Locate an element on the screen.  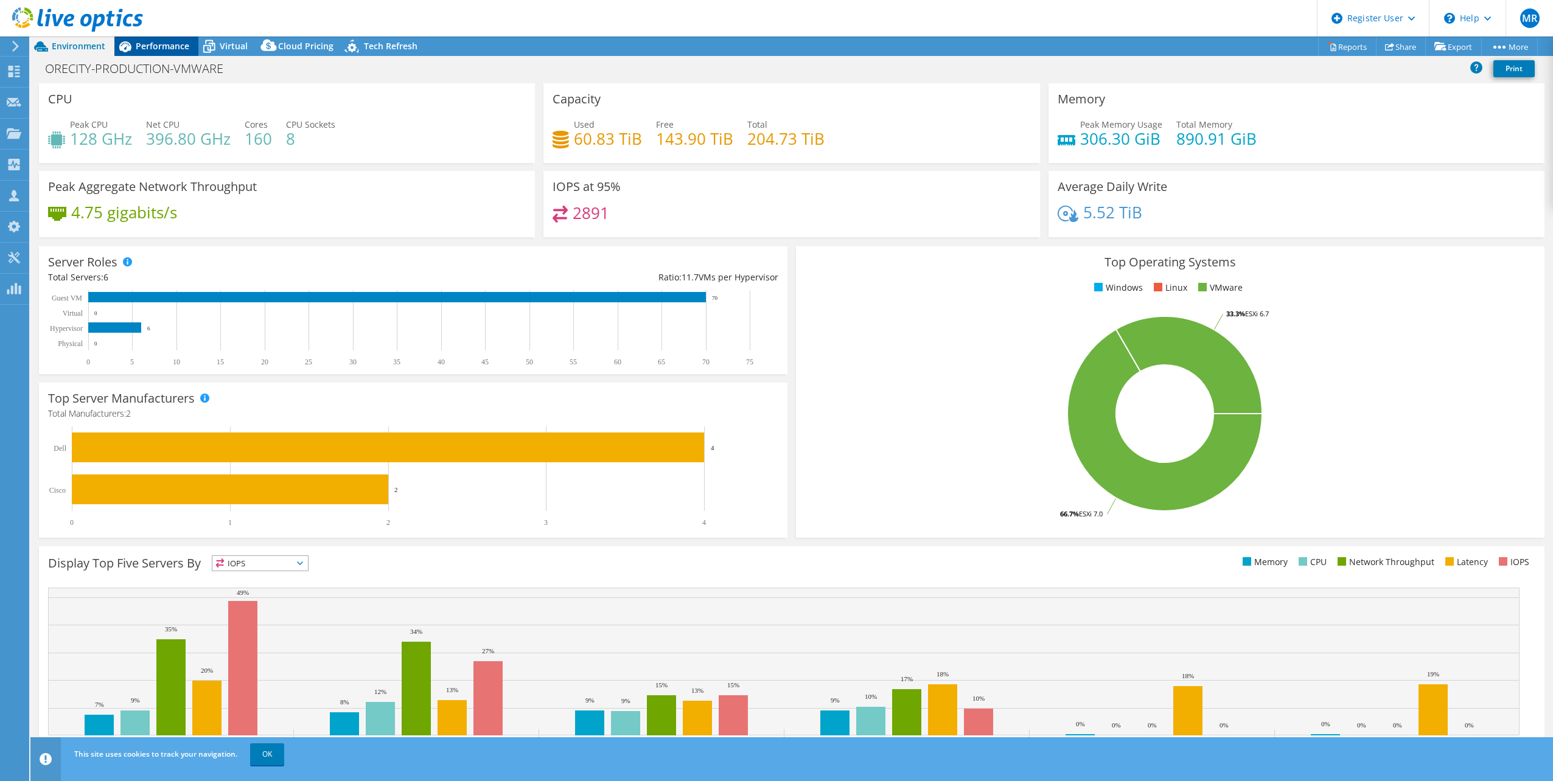
text: 60 is located at coordinates (618, 362).